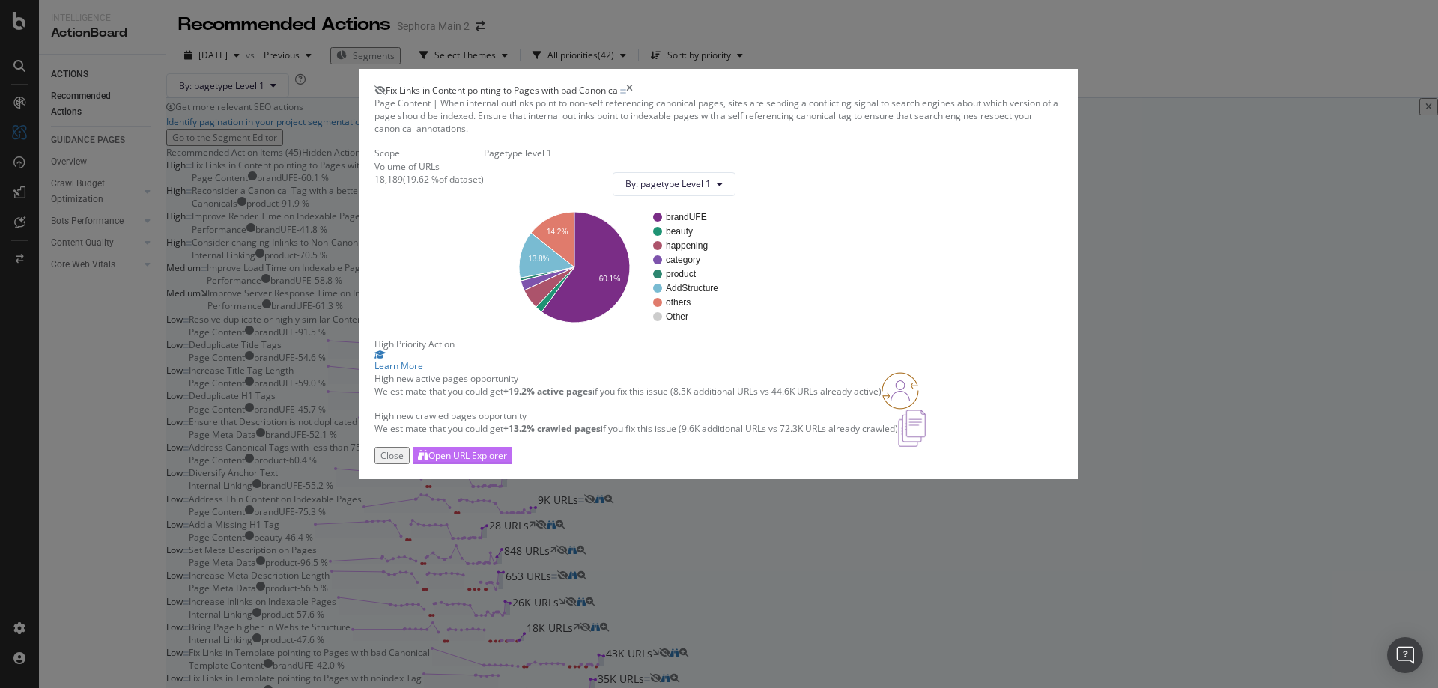  Describe the element at coordinates (557, 231) in the screenshot. I see `text: 14.2%` at that location.